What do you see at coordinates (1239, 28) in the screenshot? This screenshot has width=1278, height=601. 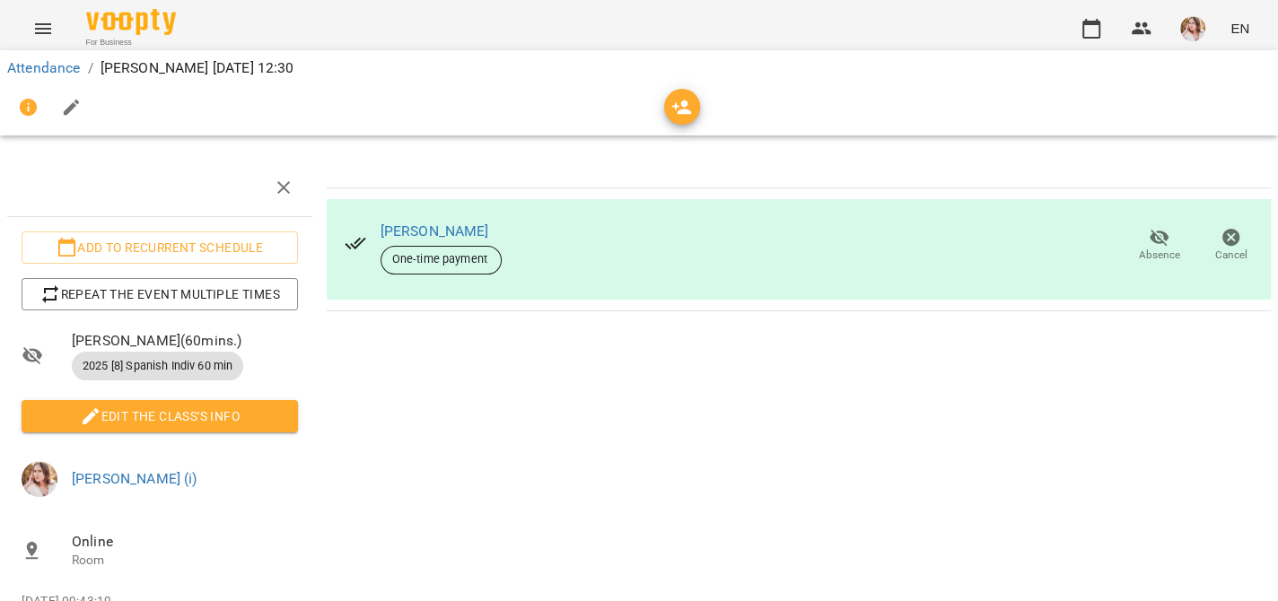 I see `button: EN` at bounding box center [1239, 28].